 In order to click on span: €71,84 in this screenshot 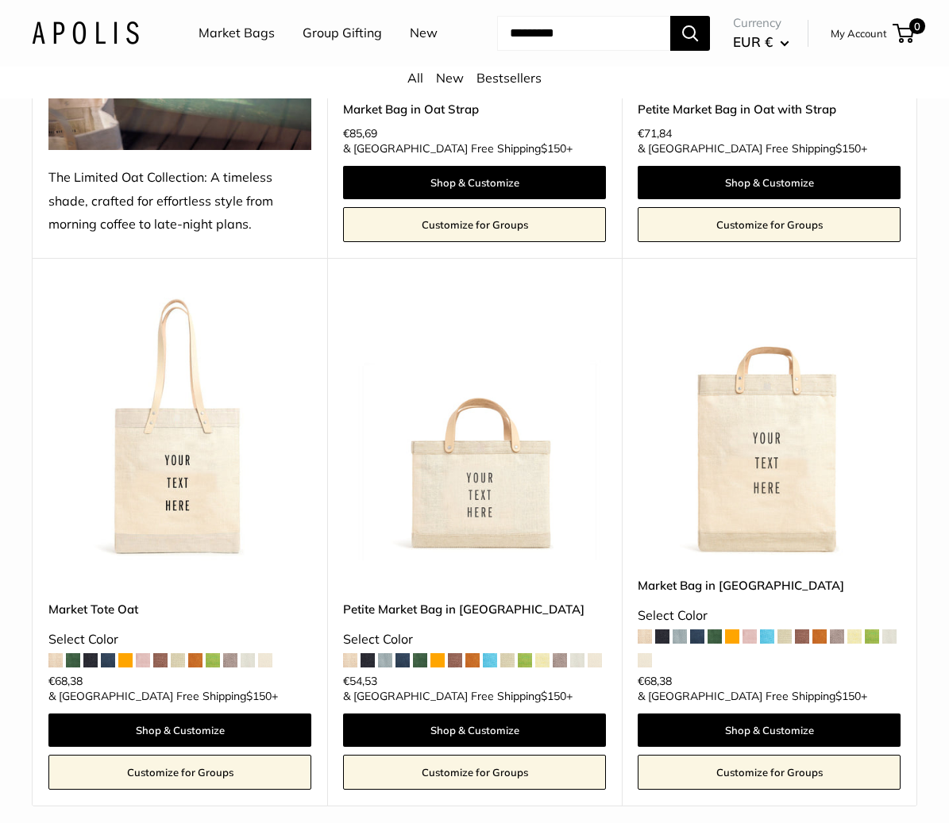, I will do `click(654, 133)`.